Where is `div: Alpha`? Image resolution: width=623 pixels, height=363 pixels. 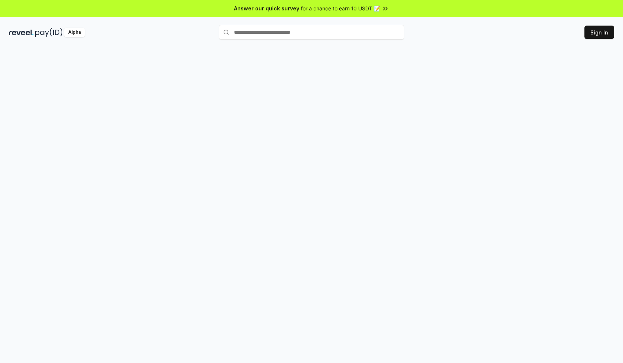
div: Alpha is located at coordinates (75, 32).